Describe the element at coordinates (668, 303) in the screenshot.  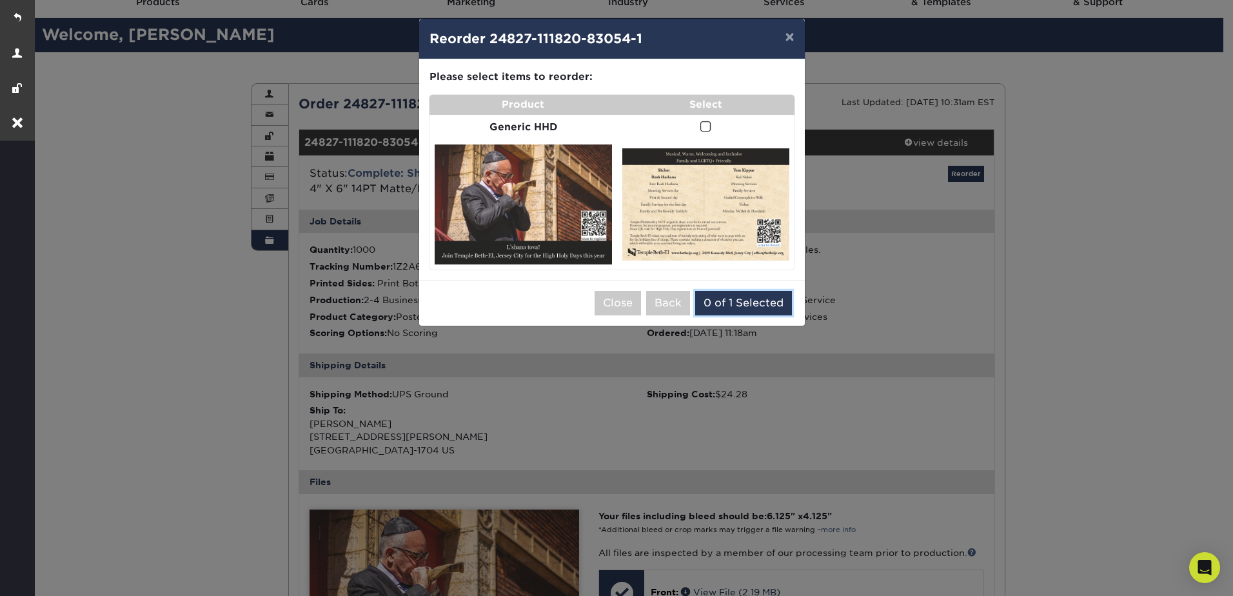
I see `button: Back` at that location.